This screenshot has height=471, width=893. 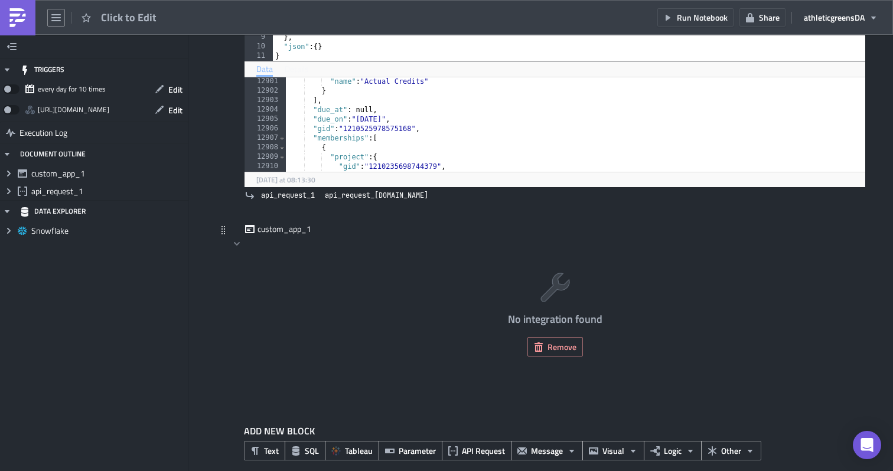 I want to click on span: Run Notebook, so click(x=702, y=17).